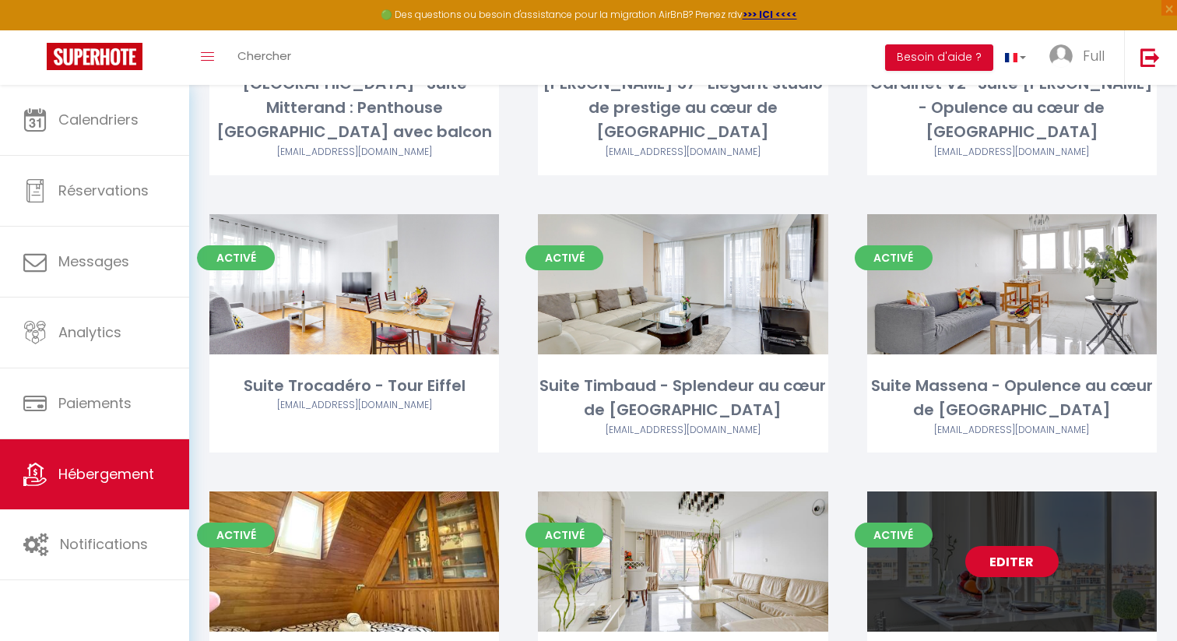 The width and height of the screenshot is (1177, 641). What do you see at coordinates (94, 56) in the screenshot?
I see `img: Super Booking` at bounding box center [94, 56].